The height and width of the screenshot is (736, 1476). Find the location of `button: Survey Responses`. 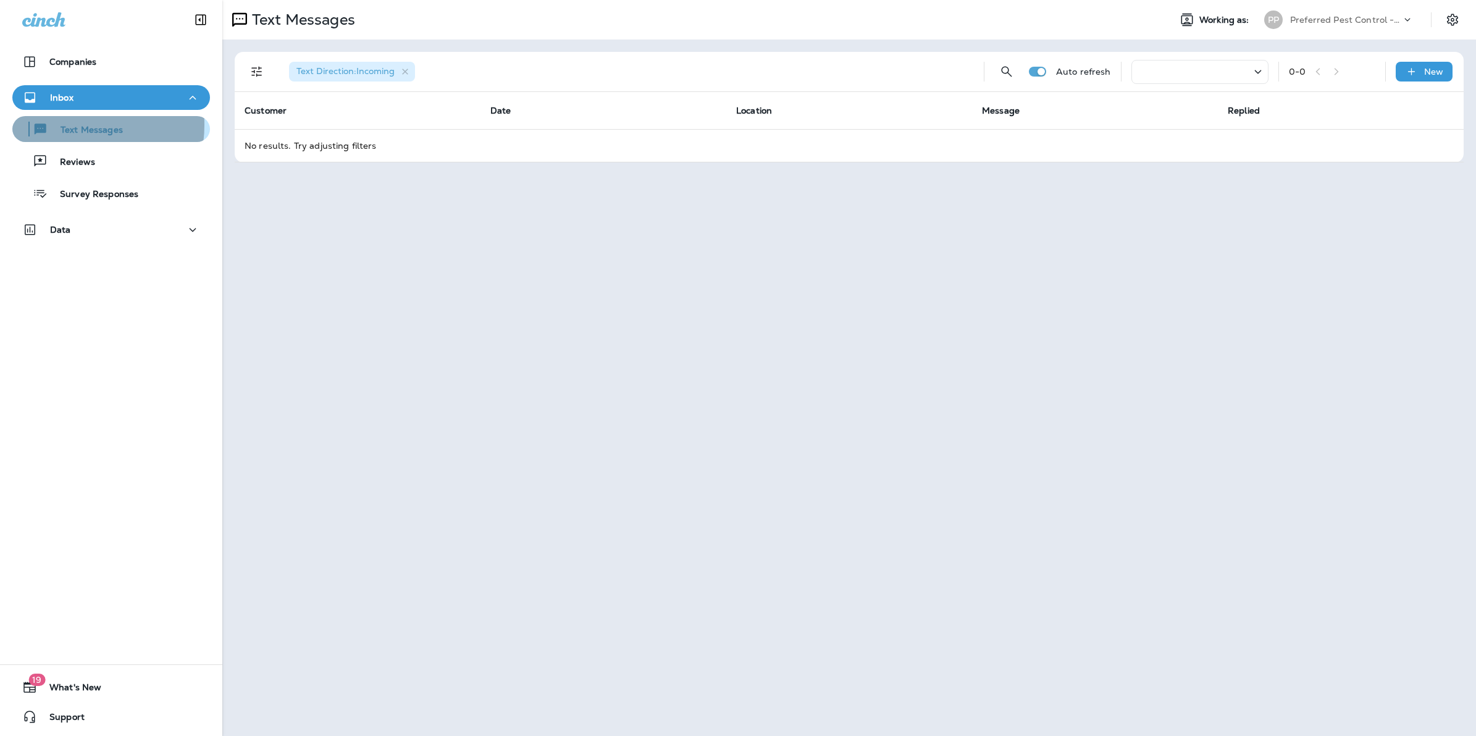

button: Survey Responses is located at coordinates (111, 193).